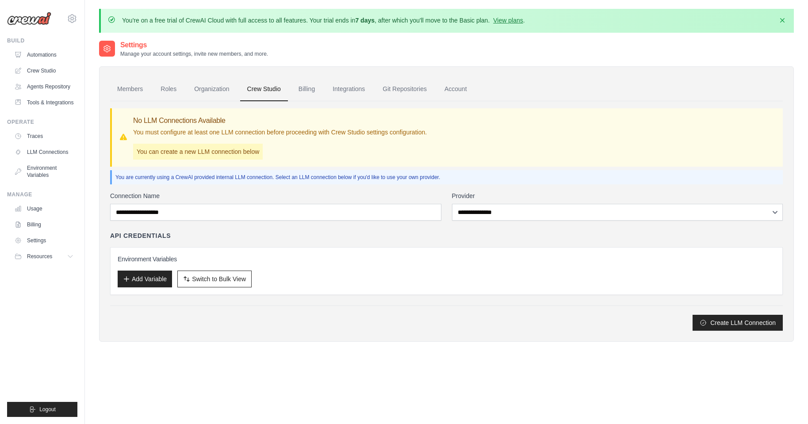 Image resolution: width=808 pixels, height=424 pixels. What do you see at coordinates (42, 409) in the screenshot?
I see `button: Logout` at bounding box center [42, 409].